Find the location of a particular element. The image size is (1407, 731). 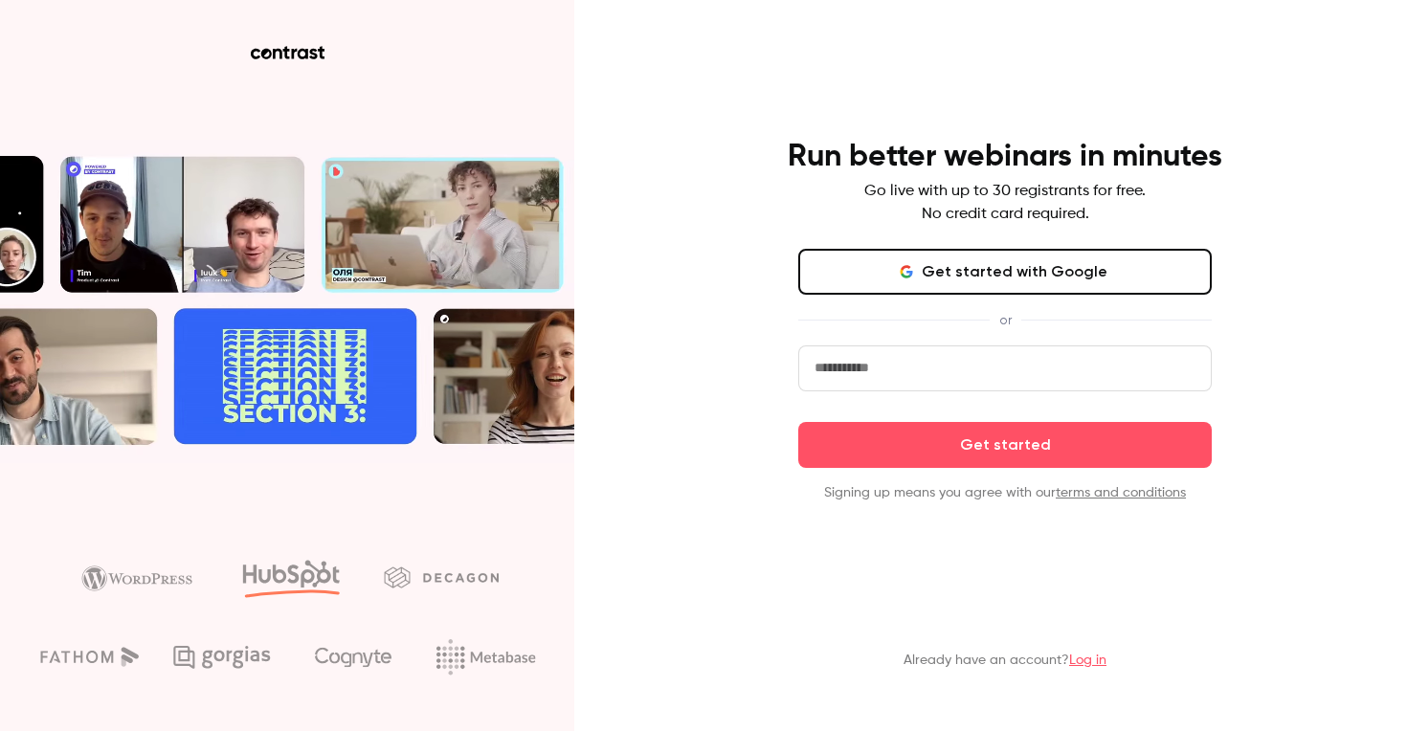

img: decagon is located at coordinates (441, 577).